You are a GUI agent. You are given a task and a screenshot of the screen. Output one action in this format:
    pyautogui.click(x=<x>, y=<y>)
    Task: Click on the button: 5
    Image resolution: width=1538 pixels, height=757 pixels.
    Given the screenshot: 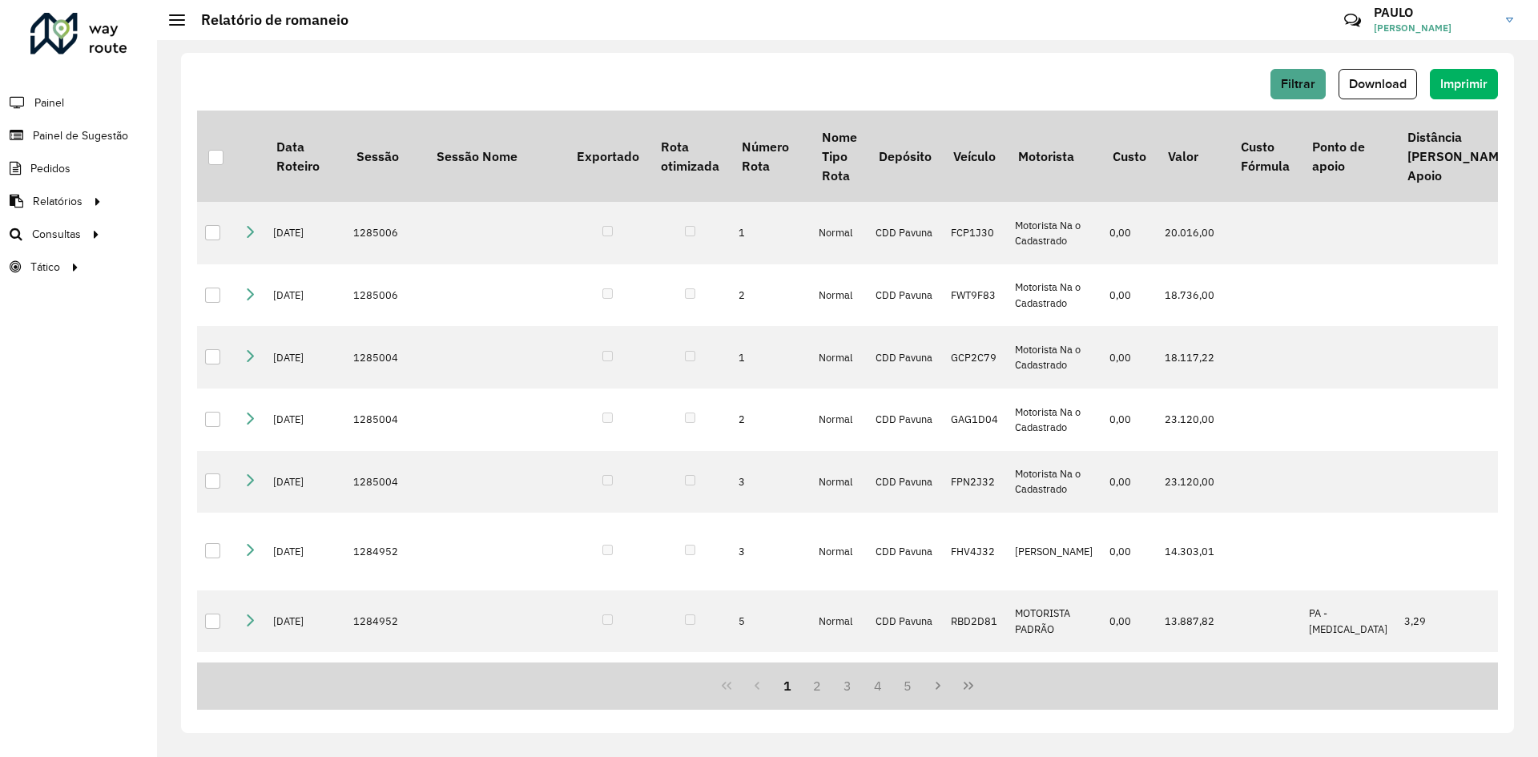 What is the action you would take?
    pyautogui.click(x=908, y=686)
    